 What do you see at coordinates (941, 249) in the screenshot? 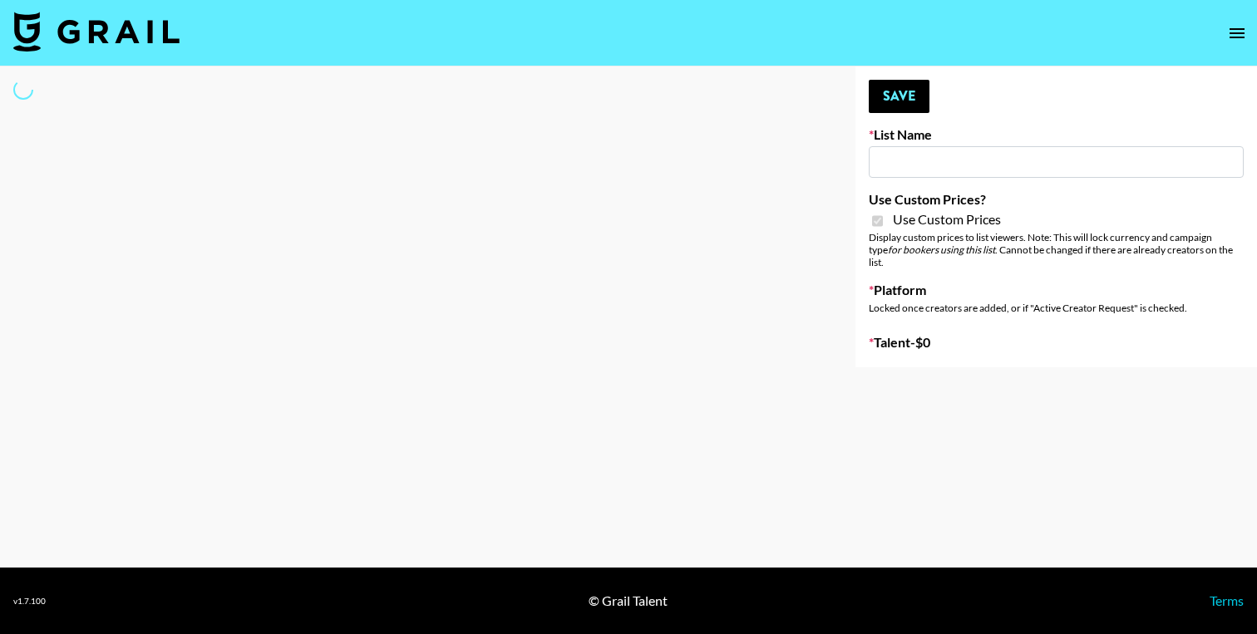
I see `em: for bookers using this list` at bounding box center [941, 249].